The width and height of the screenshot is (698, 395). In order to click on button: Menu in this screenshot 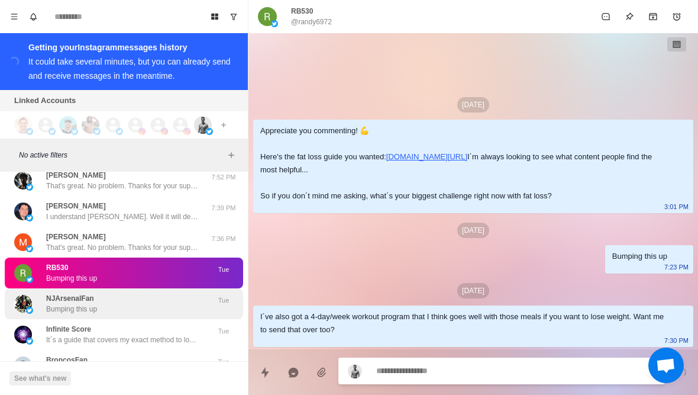, I will do `click(14, 17)`.